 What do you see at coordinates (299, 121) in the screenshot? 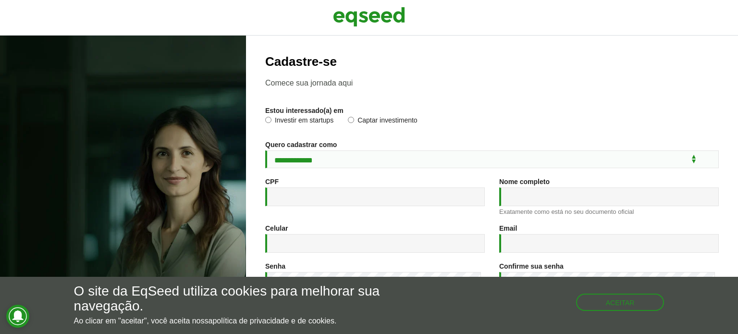
I see `label: Investir em startups` at bounding box center [299, 121].